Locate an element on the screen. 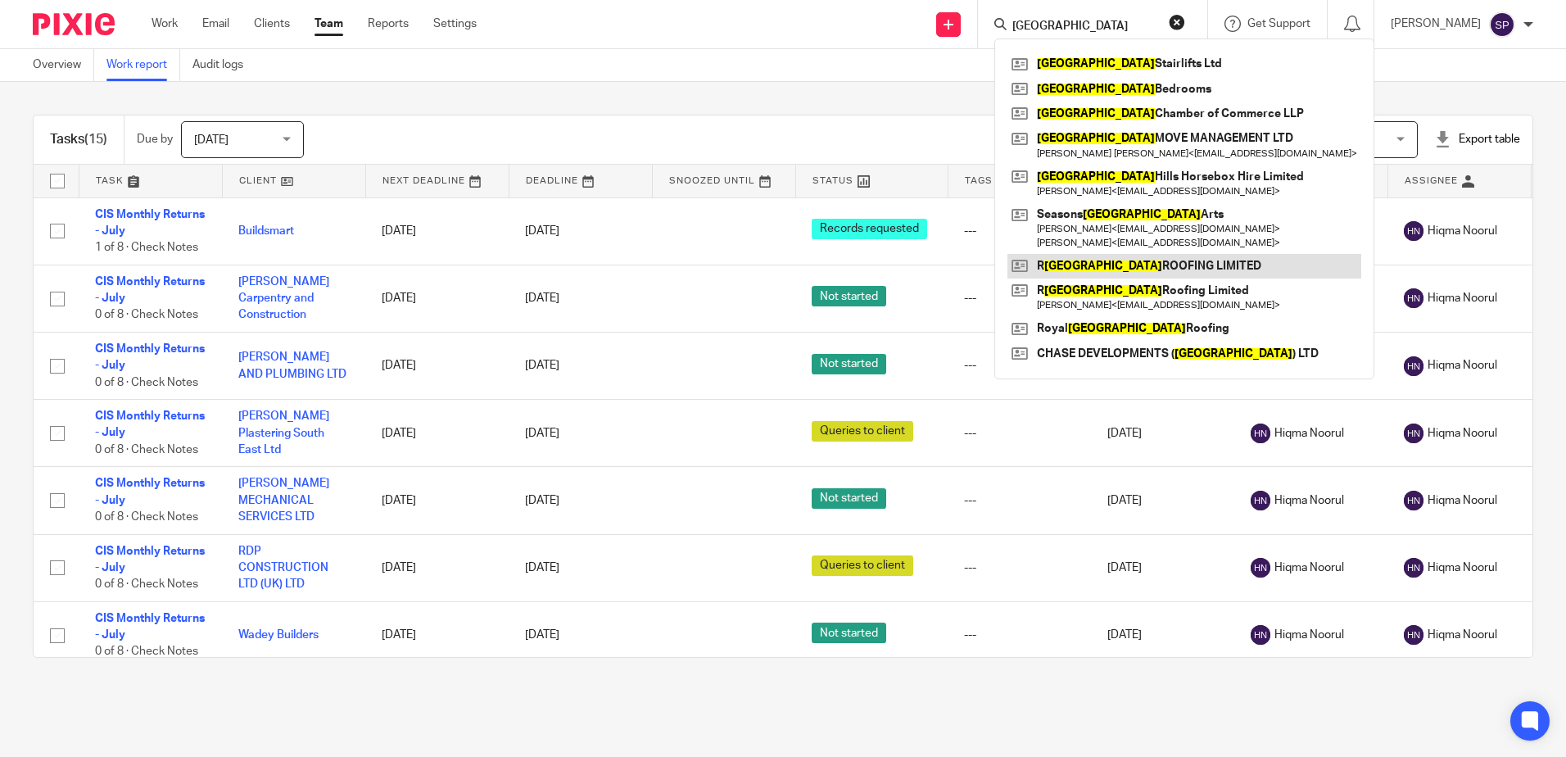 Image resolution: width=1566 pixels, height=757 pixels. img: Pixie is located at coordinates (74, 24).